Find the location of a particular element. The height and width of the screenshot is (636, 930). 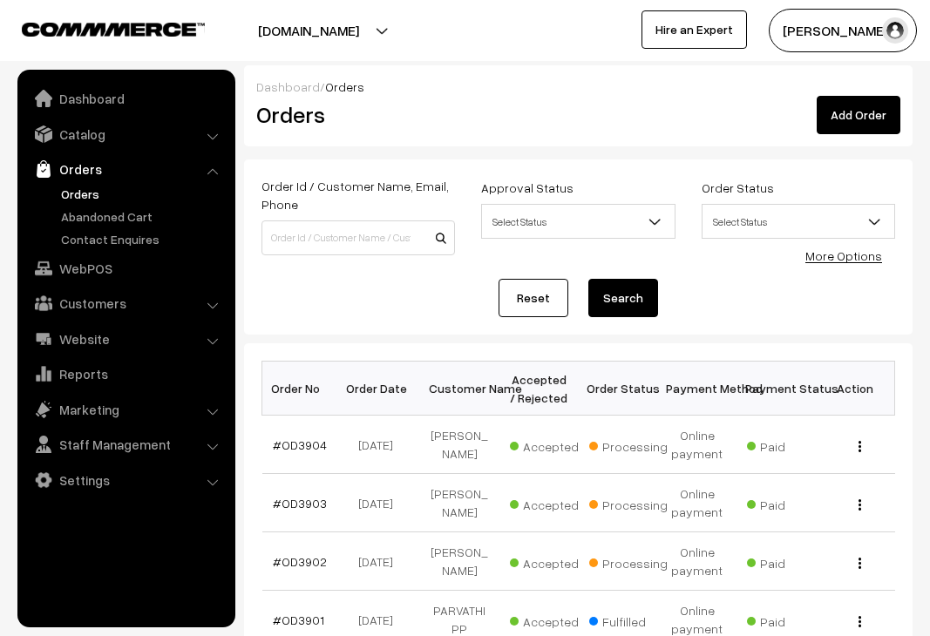

img: user is located at coordinates (895, 31).